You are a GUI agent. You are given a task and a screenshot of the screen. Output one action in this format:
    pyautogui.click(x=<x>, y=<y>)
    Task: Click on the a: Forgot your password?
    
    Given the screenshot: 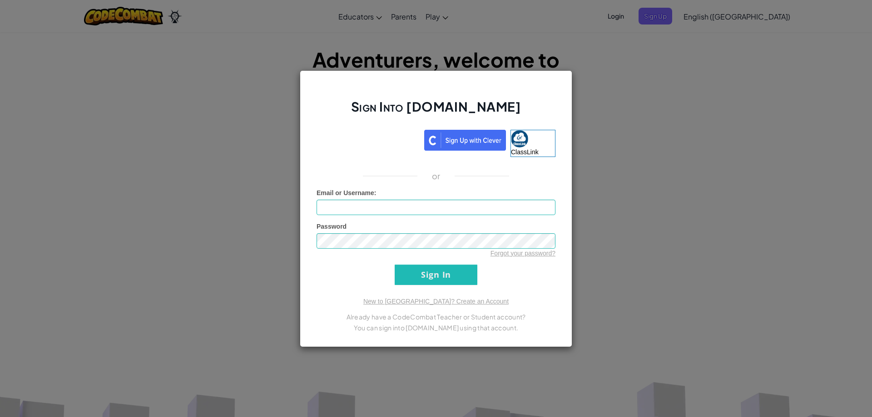 What is the action you would take?
    pyautogui.click(x=523, y=253)
    